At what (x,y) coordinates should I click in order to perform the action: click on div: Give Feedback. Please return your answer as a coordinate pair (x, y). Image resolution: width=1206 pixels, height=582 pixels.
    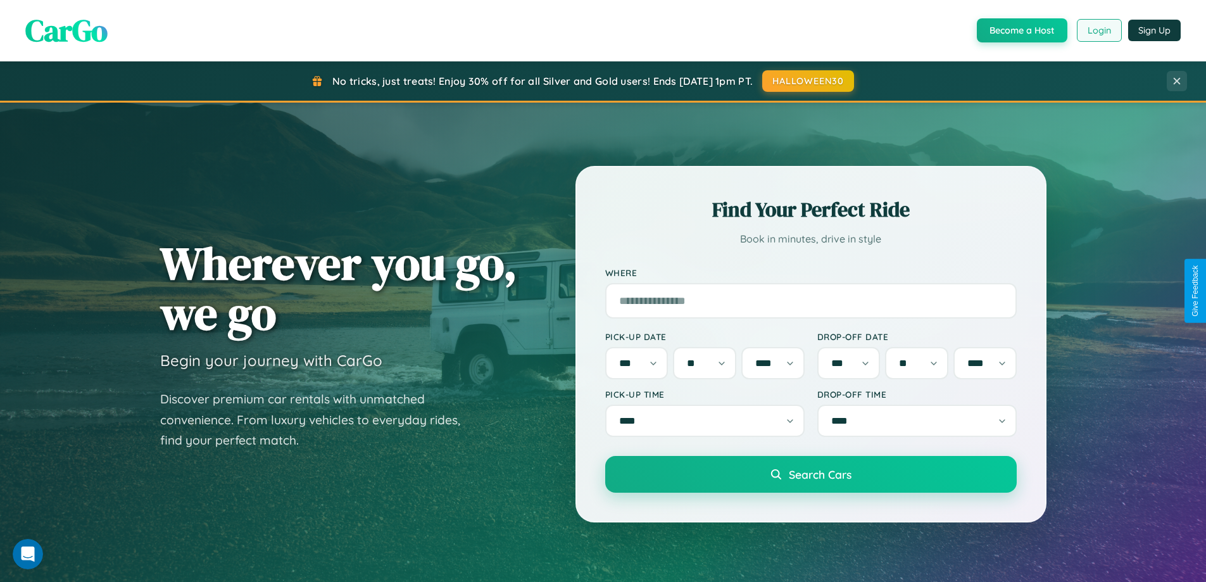
    Looking at the image, I should click on (1195, 291).